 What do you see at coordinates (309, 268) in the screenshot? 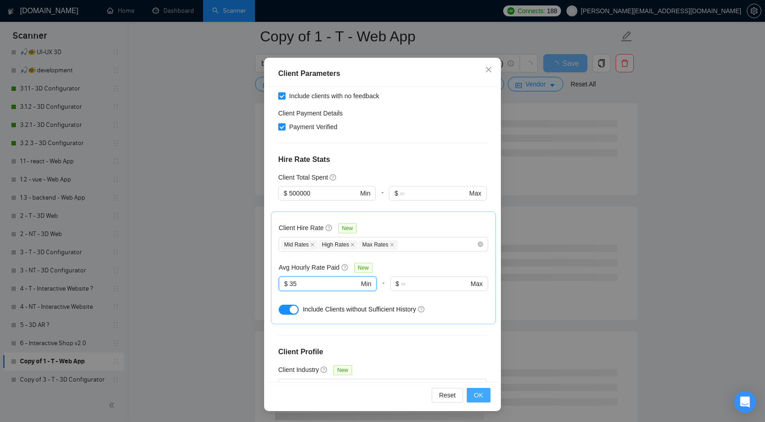
I see `h5: Avg Hourly Rate Paid` at bounding box center [309, 268].